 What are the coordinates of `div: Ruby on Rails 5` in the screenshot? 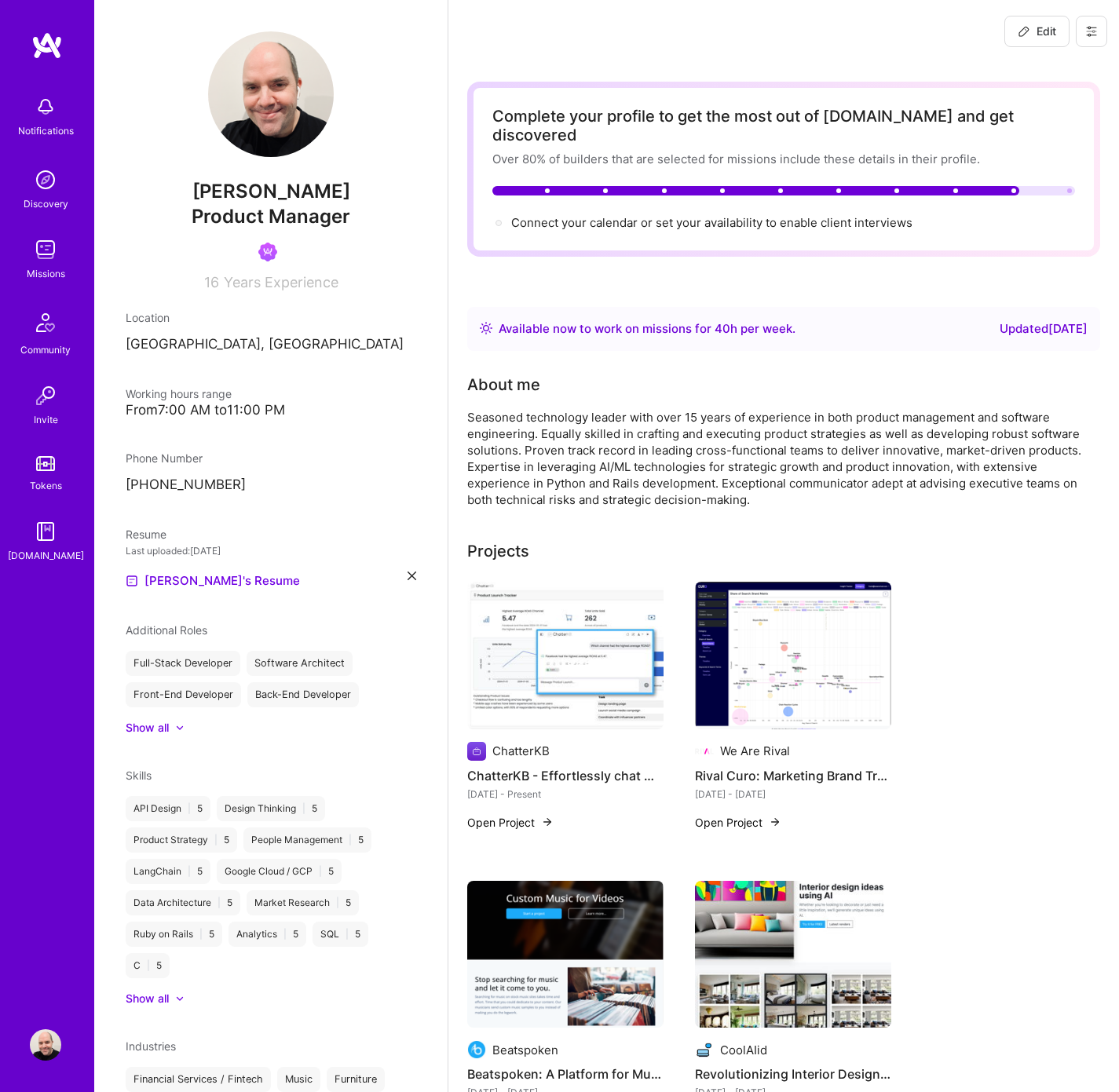 It's located at (173, 935).